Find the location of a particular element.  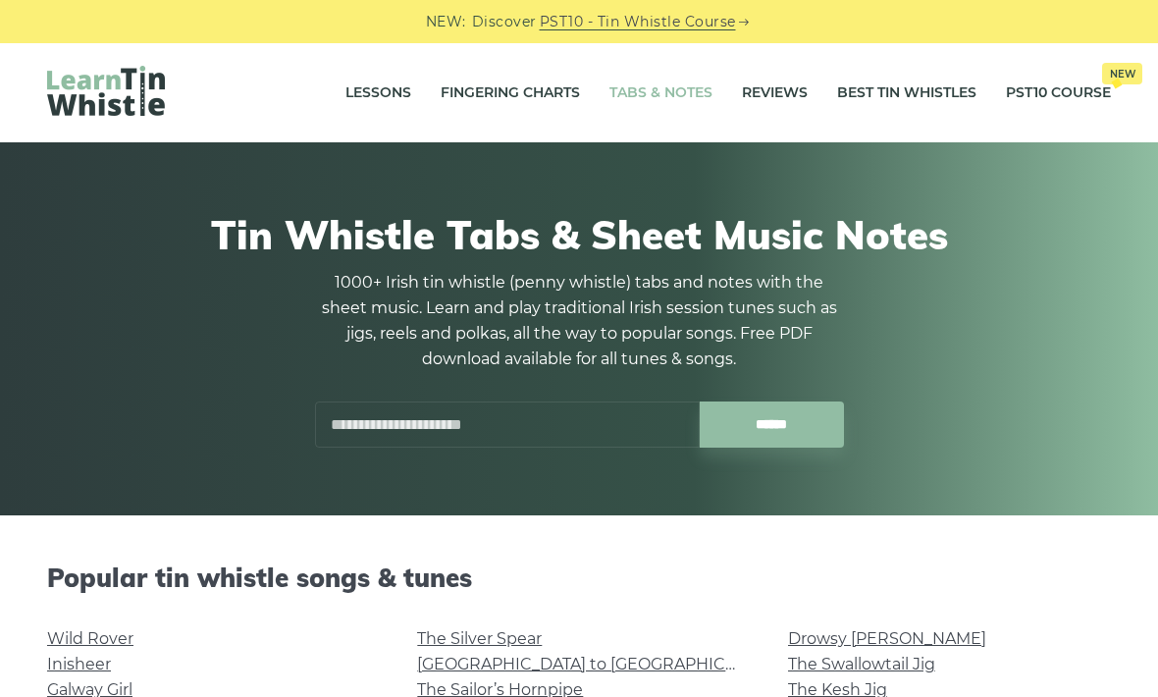

a: PST10 CourseNew is located at coordinates (1058, 93).